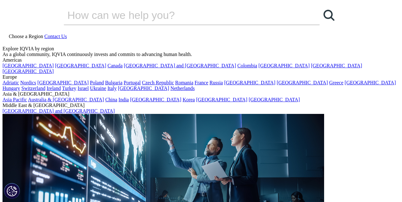 The width and height of the screenshot is (402, 202). I want to click on a: Hungary, so click(11, 88).